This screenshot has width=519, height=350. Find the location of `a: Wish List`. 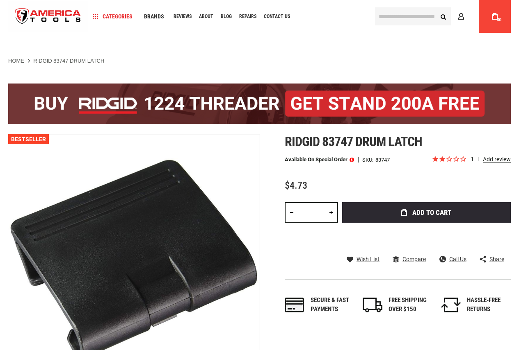

a: Wish List is located at coordinates (363, 259).